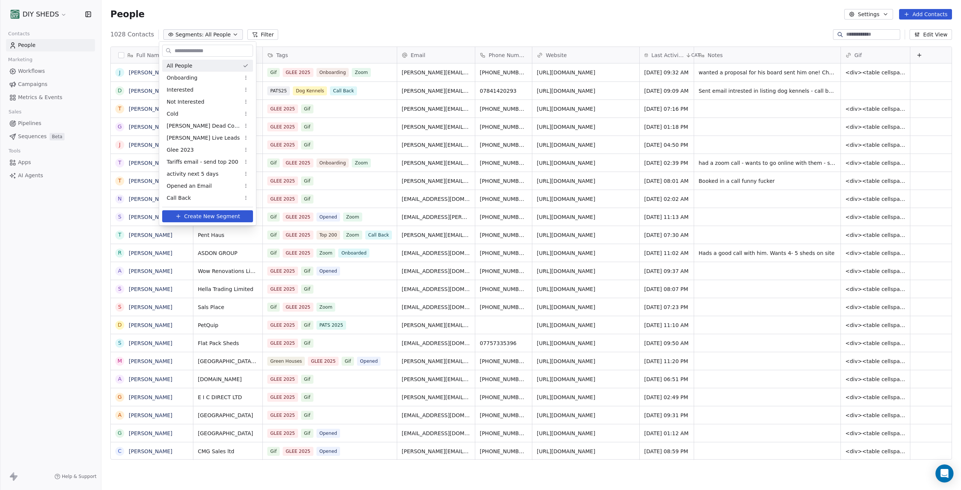 This screenshot has height=490, width=961. What do you see at coordinates (193, 174) in the screenshot?
I see `span: activity next 5 days` at bounding box center [193, 174].